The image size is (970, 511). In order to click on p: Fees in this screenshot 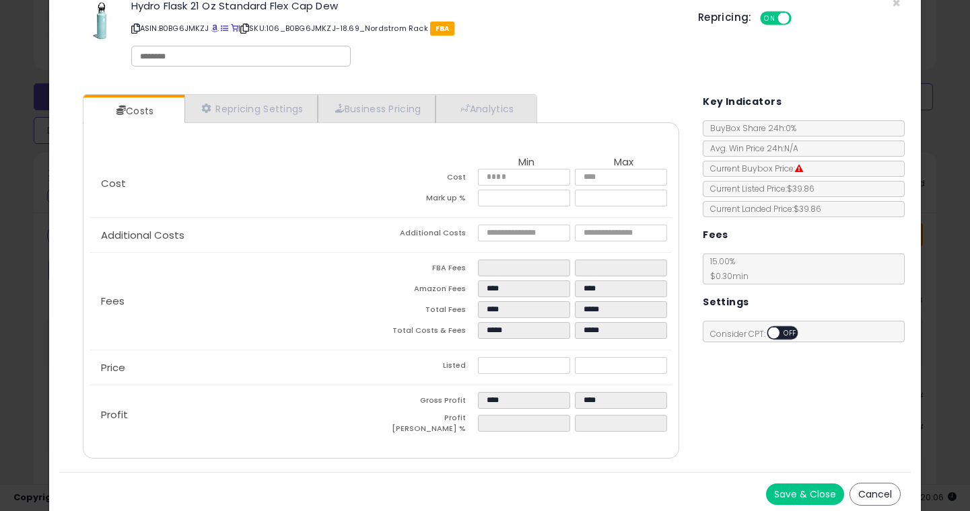, I will do `click(236, 302)`.